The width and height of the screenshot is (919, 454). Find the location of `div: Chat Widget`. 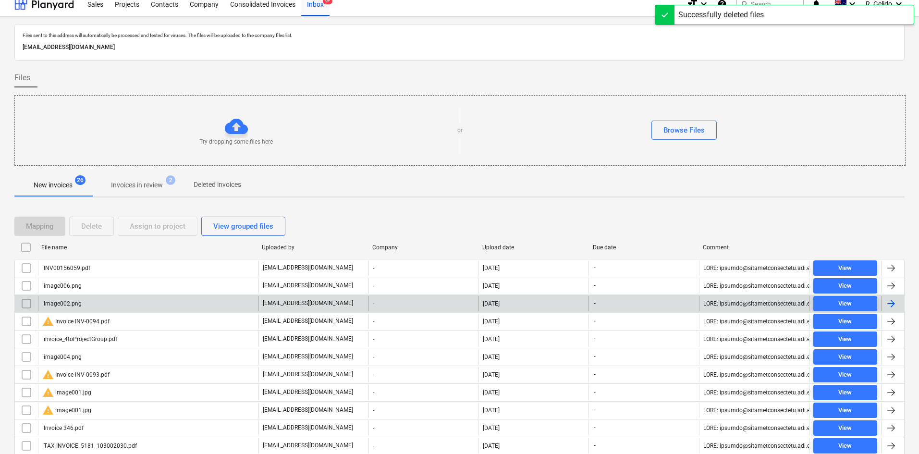

div: Chat Widget is located at coordinates (895, 431).